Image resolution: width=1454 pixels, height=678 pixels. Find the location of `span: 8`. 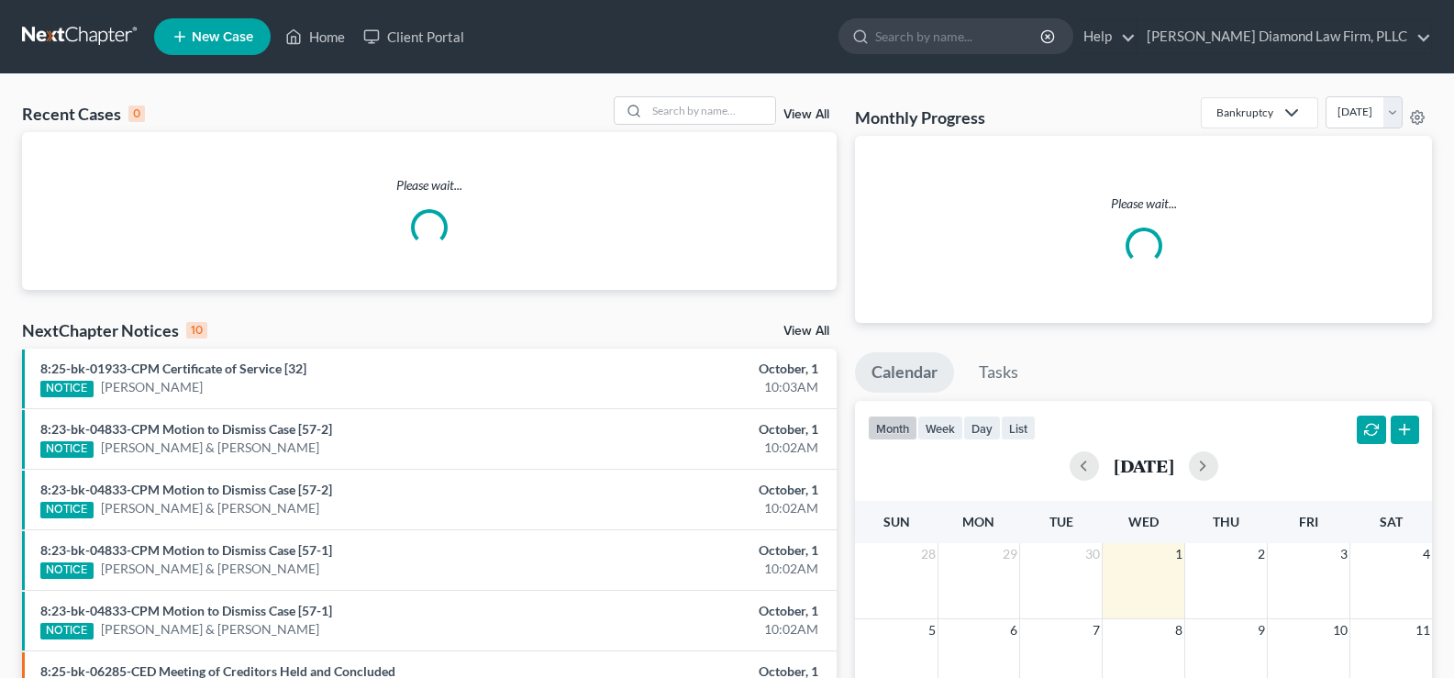

span: 8 is located at coordinates (1179, 630).